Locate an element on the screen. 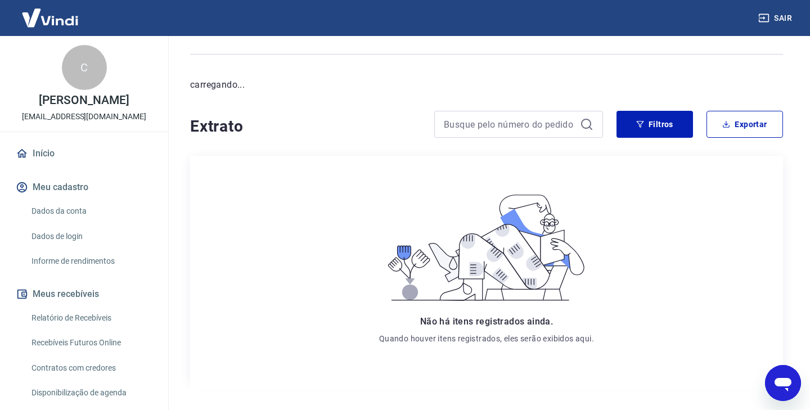  button: Exportar is located at coordinates (745, 124).